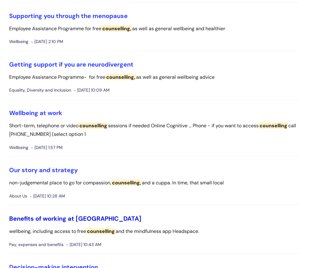 The image size is (309, 268). Describe the element at coordinates (154, 130) in the screenshot. I see `p: Short-term, telephone or video sessions if needed Online Cognitive ... Phone - if you want to acc...` at that location.